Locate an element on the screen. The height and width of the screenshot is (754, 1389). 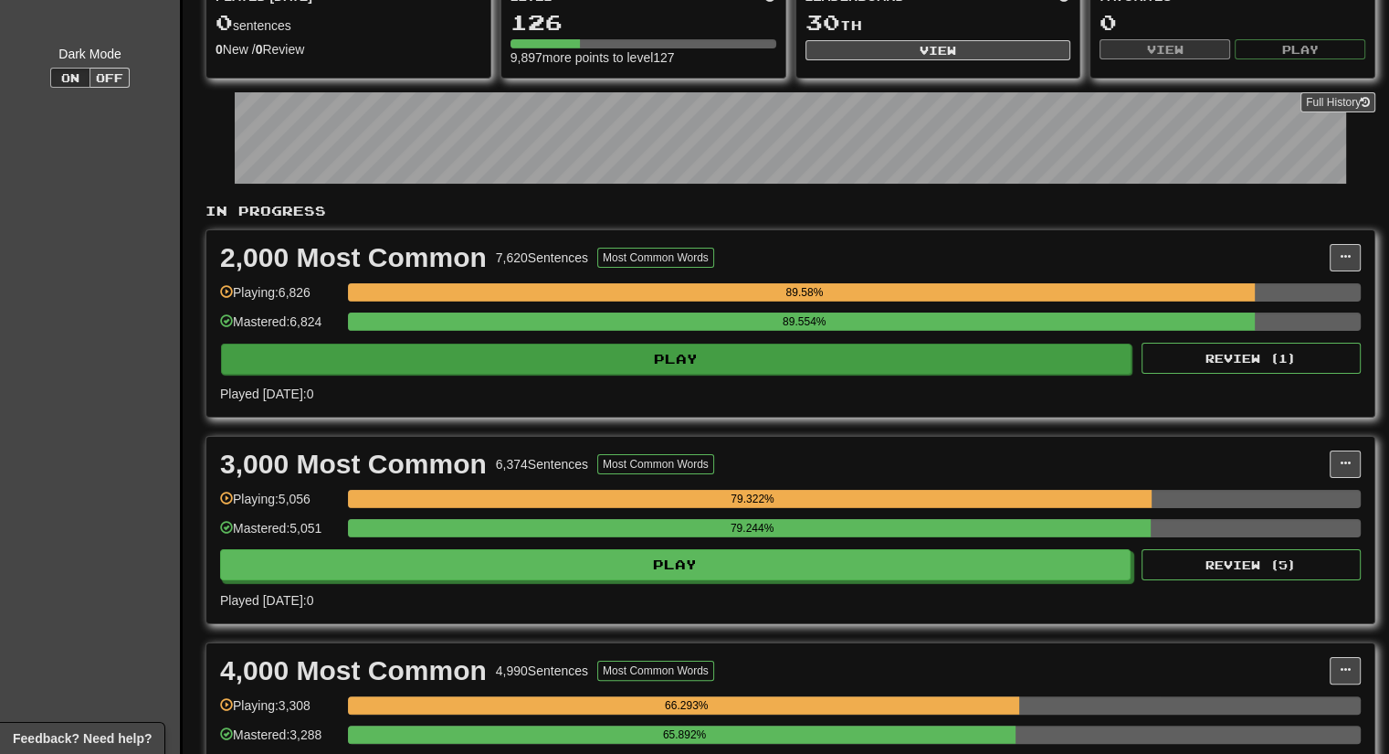
div: 6,374 Sentences is located at coordinates (542, 464).